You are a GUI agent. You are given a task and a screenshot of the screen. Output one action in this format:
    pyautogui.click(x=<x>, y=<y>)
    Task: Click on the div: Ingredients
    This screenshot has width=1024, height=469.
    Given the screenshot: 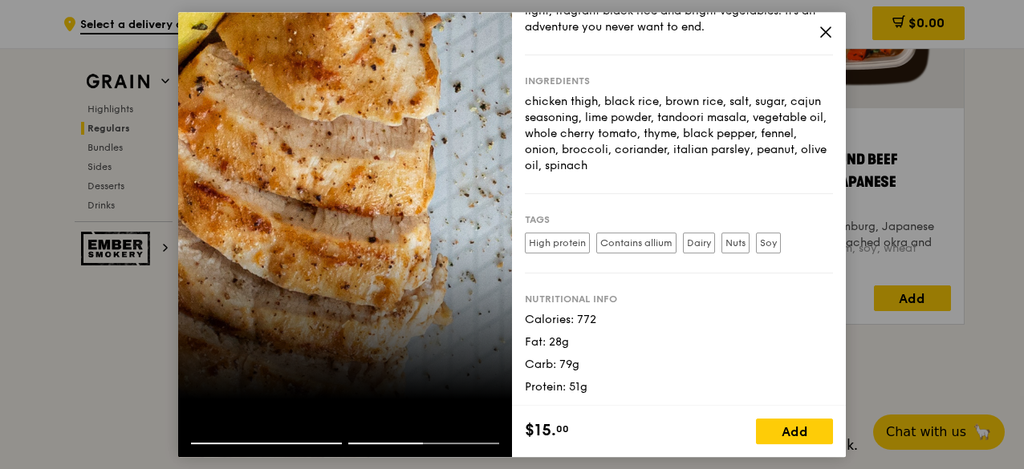 What is the action you would take?
    pyautogui.click(x=679, y=81)
    